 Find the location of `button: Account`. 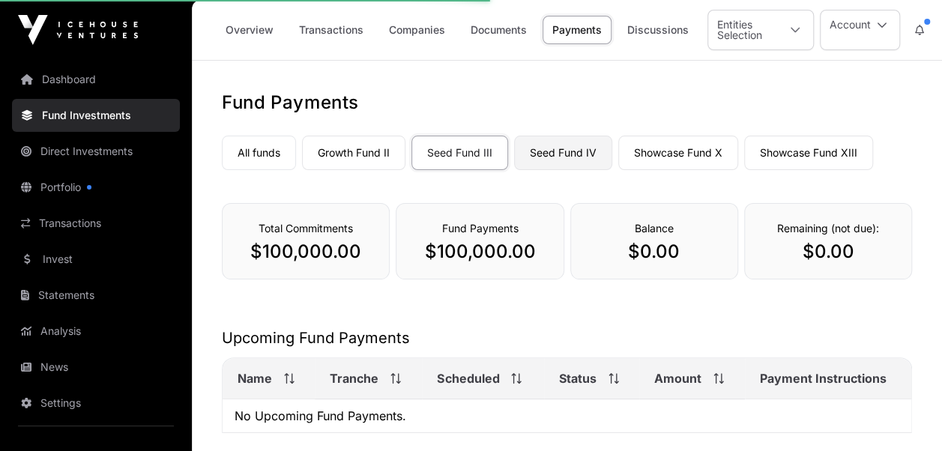

button: Account is located at coordinates (860, 30).